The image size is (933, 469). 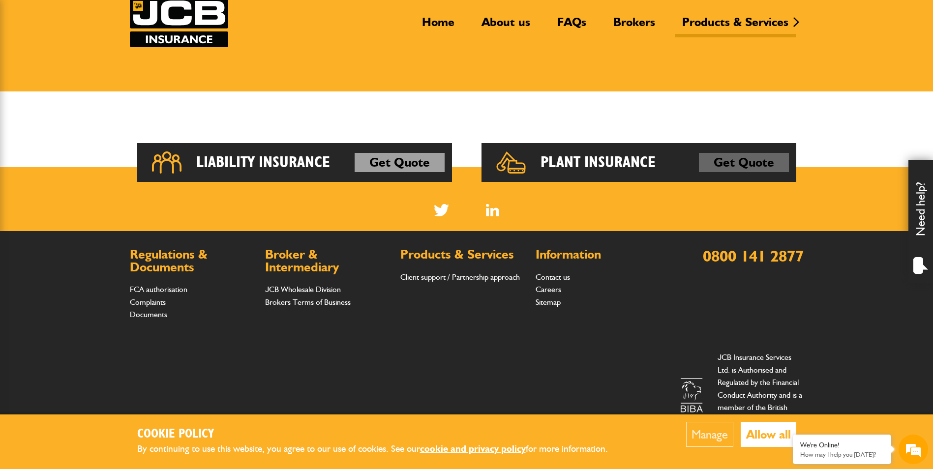 I want to click on a: 0800 141 2877, so click(x=753, y=256).